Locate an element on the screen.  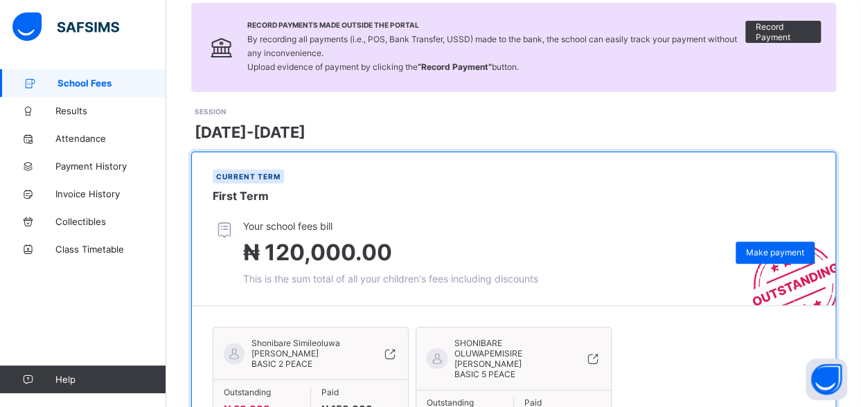
span: Results is located at coordinates (111, 111).